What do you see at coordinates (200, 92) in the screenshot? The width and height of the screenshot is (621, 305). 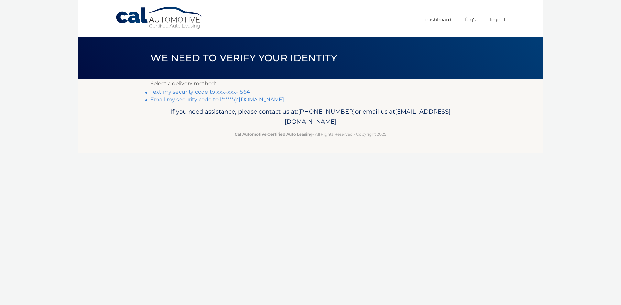 I see `a: Text my security code to xxx-xxx-1564` at bounding box center [200, 92].